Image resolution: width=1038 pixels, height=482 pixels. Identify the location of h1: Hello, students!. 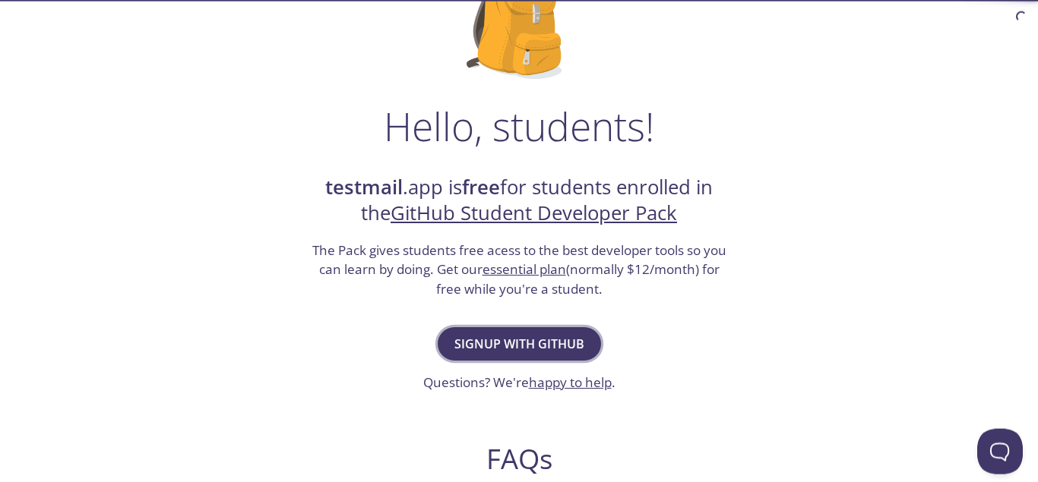
(519, 126).